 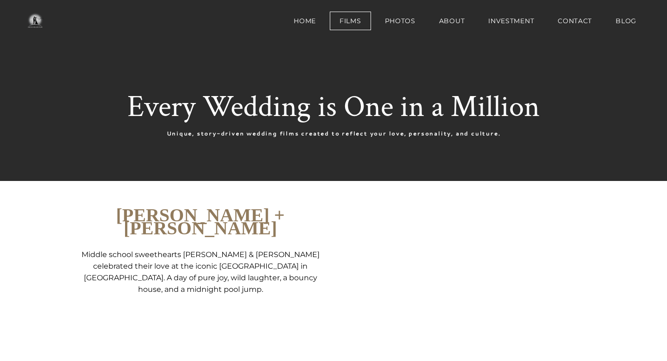 I want to click on a: Films, so click(x=350, y=21).